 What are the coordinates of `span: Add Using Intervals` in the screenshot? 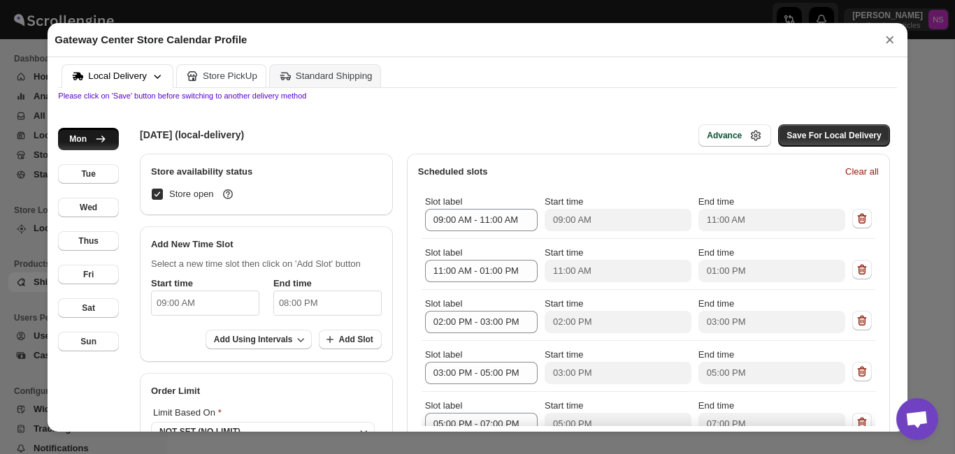 It's located at (253, 340).